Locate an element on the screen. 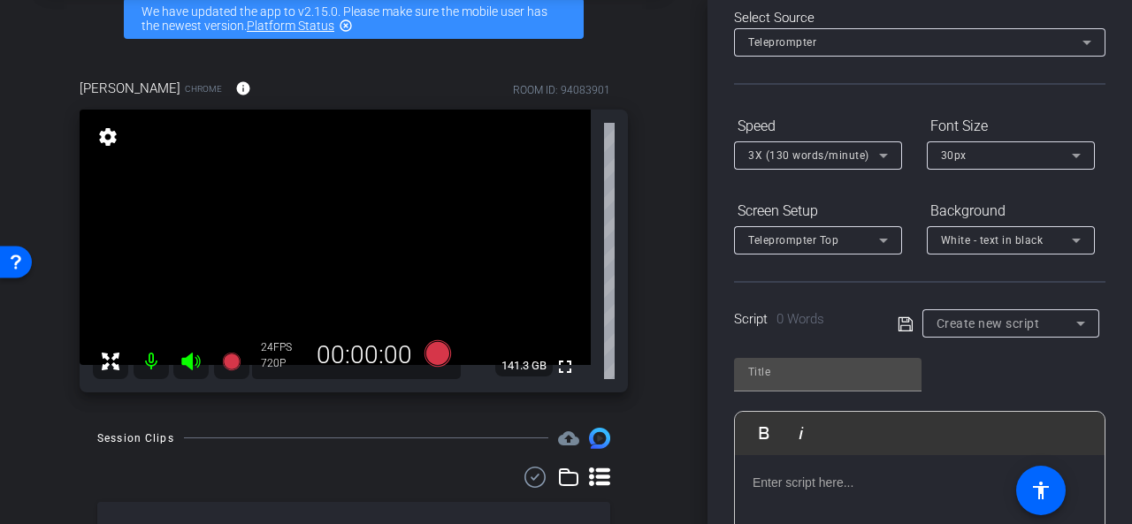  div: 24 is located at coordinates (283, 348).